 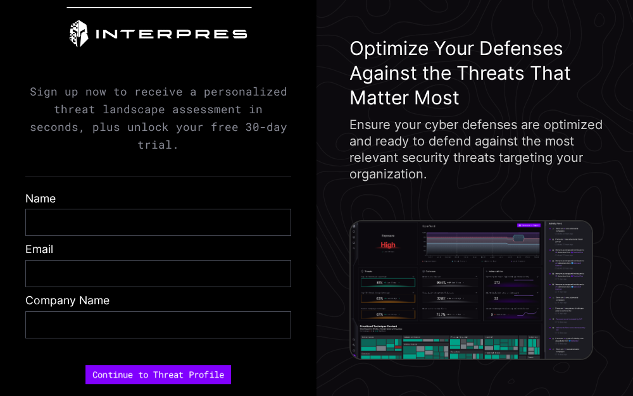 I want to click on h3: Optimize Your Defenses Against the Threats That Matter Most, so click(x=485, y=73).